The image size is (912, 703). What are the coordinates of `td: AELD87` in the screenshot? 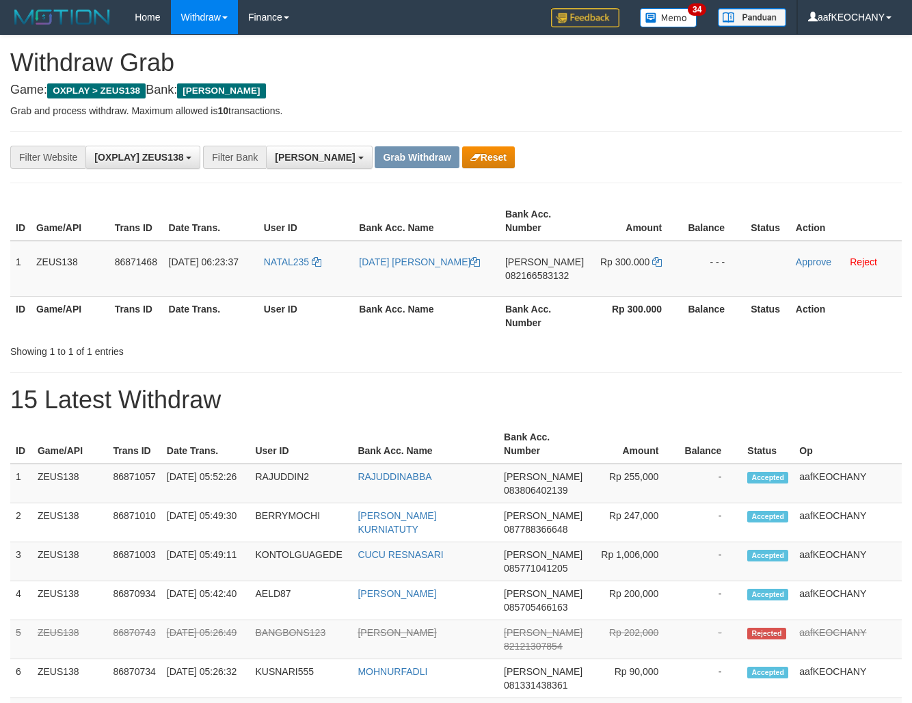 It's located at (301, 600).